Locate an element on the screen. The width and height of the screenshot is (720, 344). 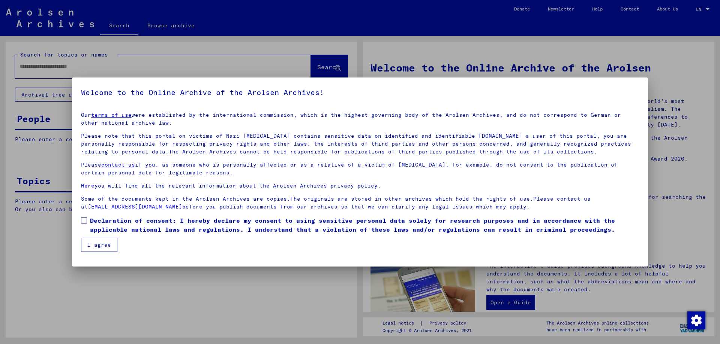
img: Change consent is located at coordinates (696, 321).